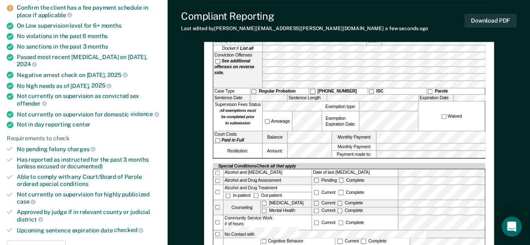 This screenshot has height=245, width=530. What do you see at coordinates (254, 91) in the screenshot?
I see `input: Regular Probation` at bounding box center [254, 91].